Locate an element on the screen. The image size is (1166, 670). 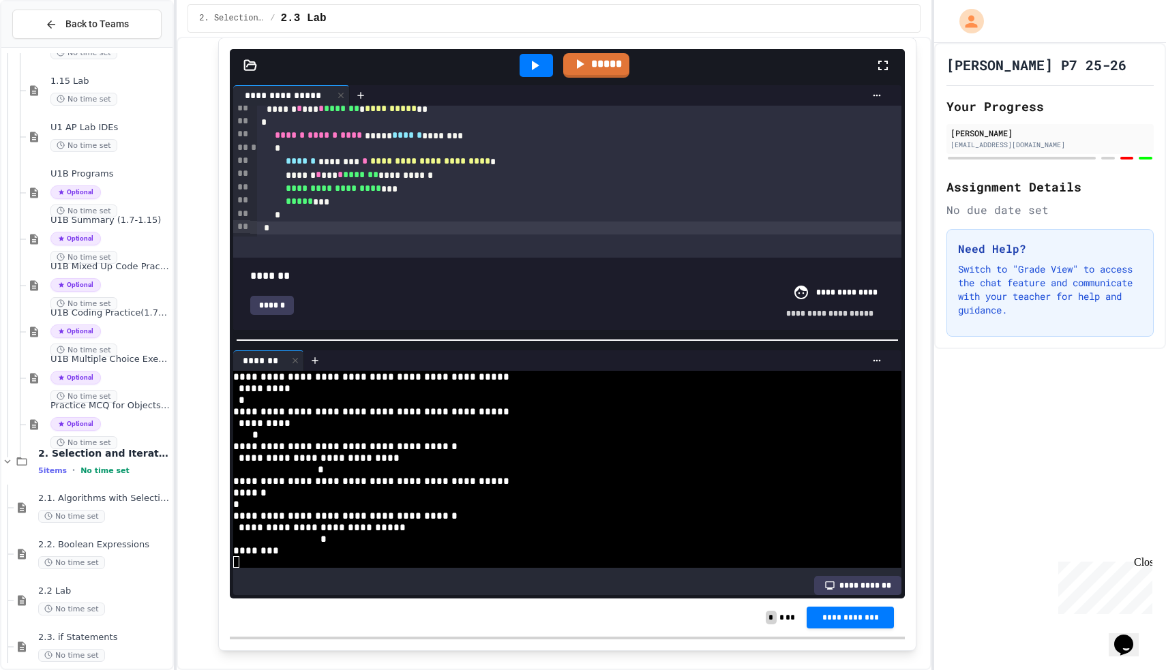
span: 2.2. Boolean Expressions is located at coordinates (104, 545).